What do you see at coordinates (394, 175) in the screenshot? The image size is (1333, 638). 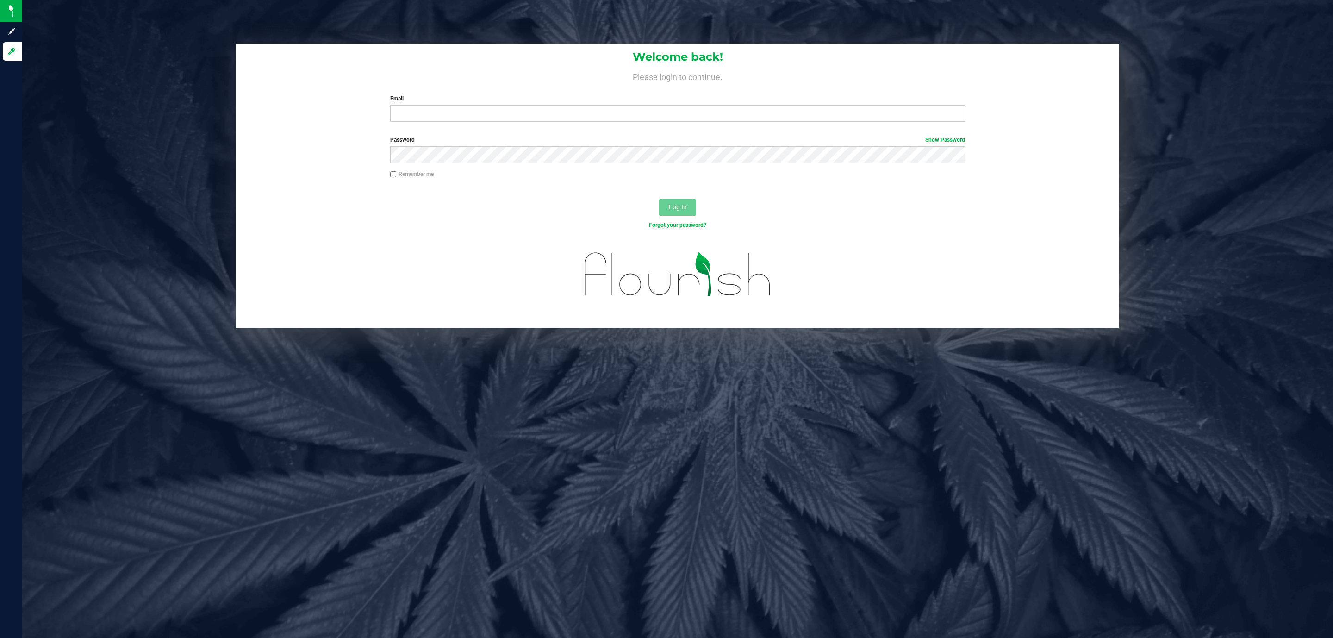 I see `input: Remember me` at bounding box center [394, 175].